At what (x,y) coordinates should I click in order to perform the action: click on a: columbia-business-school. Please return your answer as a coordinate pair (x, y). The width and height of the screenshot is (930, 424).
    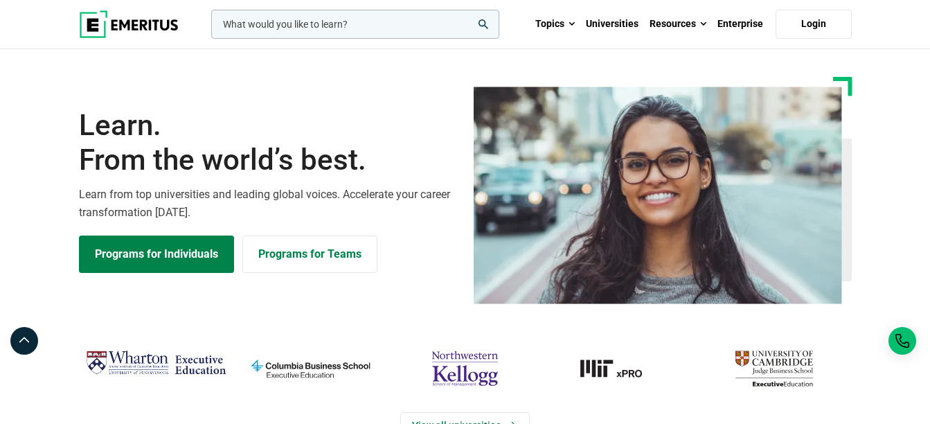
    Looking at the image, I should click on (310, 368).